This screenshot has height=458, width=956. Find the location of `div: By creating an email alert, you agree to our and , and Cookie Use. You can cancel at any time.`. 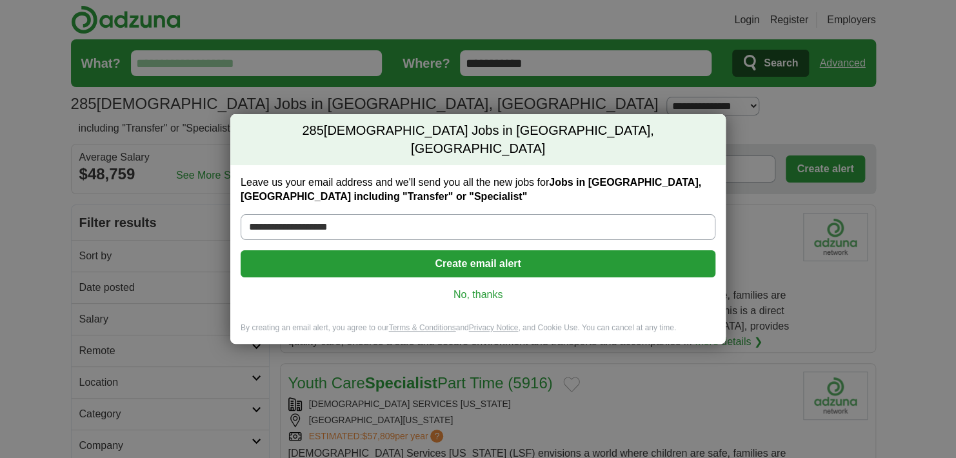

div: By creating an email alert, you agree to our and , and Cookie Use. You can cancel at any time. is located at coordinates (478, 333).